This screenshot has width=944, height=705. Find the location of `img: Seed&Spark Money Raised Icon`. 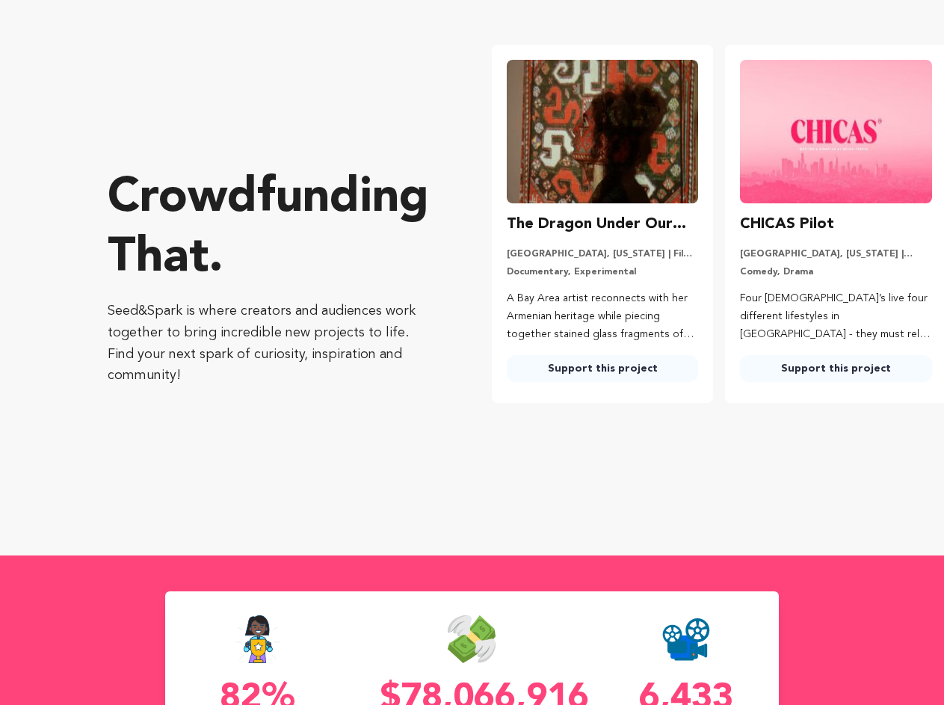

img: Seed&Spark Money Raised Icon is located at coordinates (472, 639).